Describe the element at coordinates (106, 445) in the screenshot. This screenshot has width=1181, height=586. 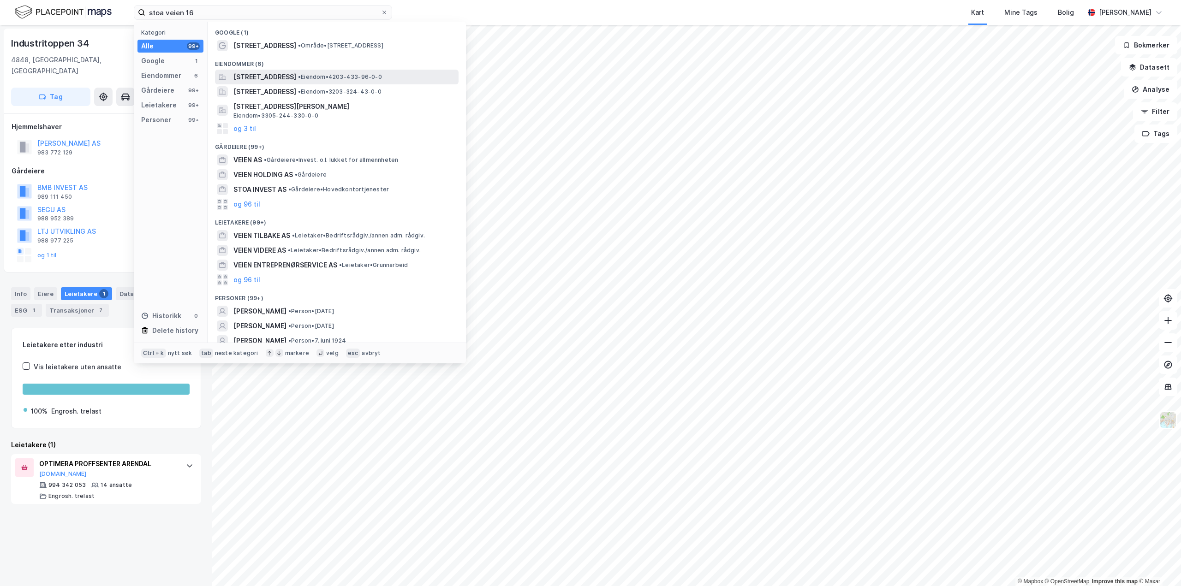
I see `div: Leietakere (1)` at that location.